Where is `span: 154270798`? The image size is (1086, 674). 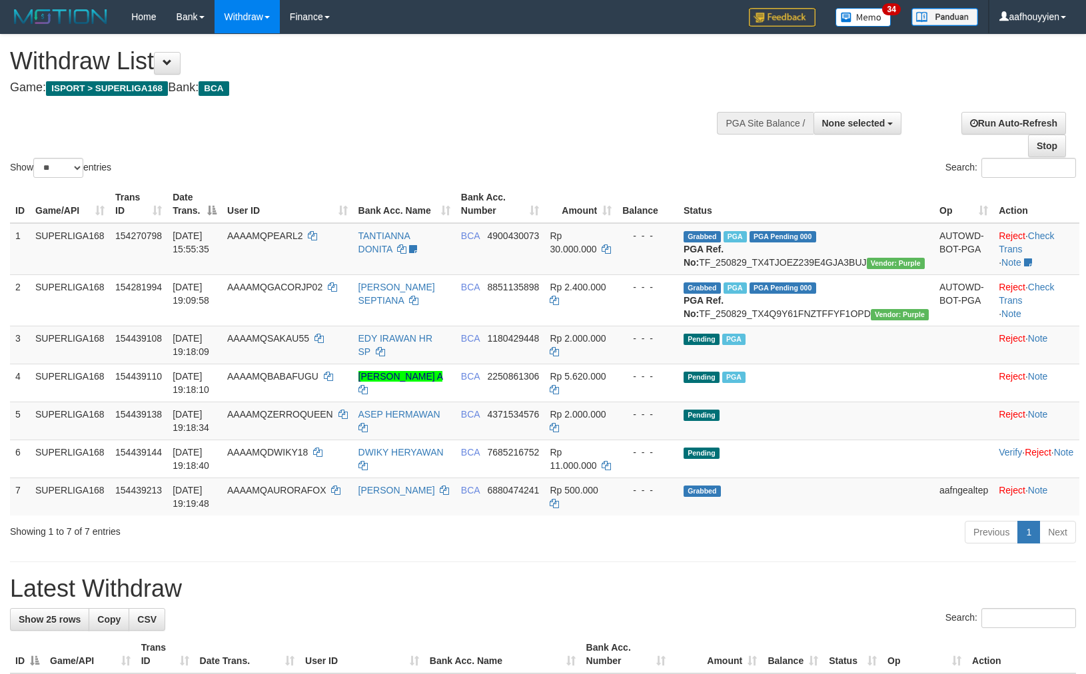
span: 154270798 is located at coordinates (139, 236).